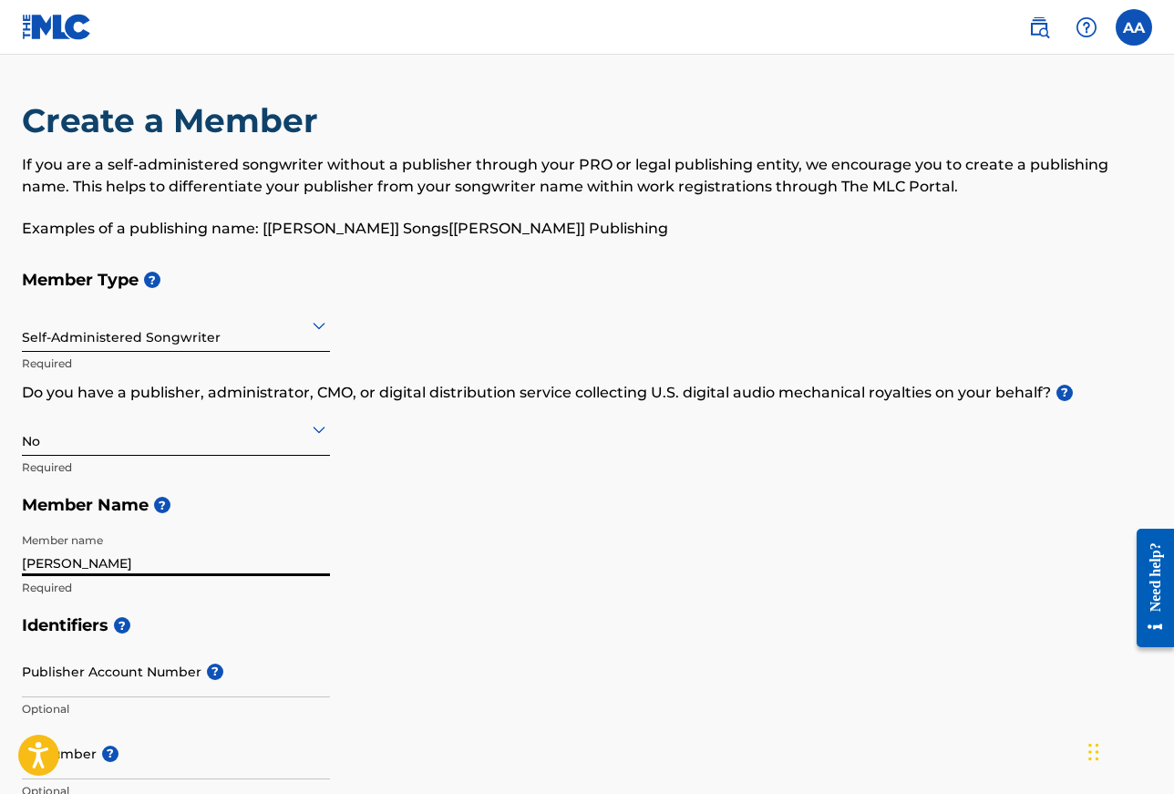 This screenshot has width=1174, height=794. Describe the element at coordinates (32, 77) in the screenshot. I see `div: Open Resource Center` at that location.